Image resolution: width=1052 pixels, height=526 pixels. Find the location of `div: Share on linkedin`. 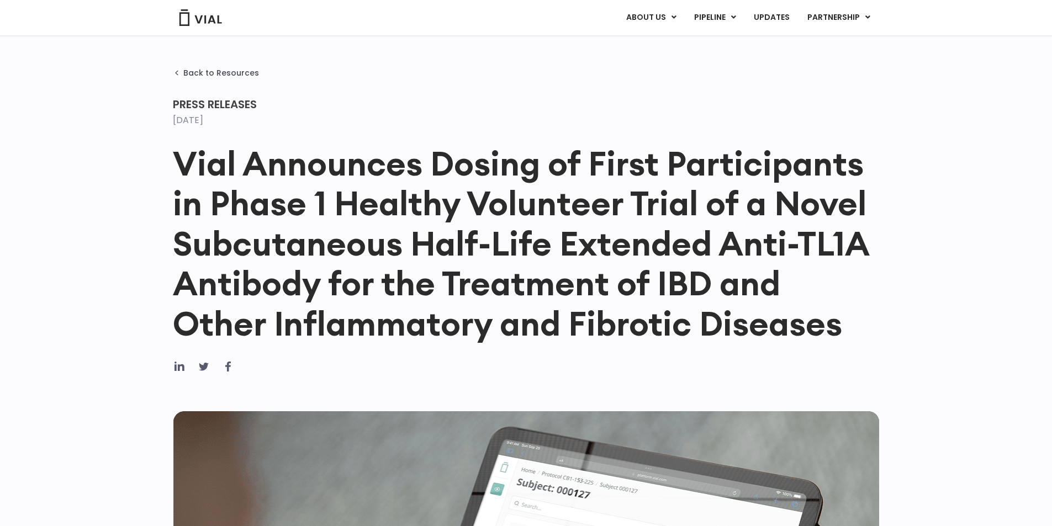

div: Share on linkedin is located at coordinates (180, 367).